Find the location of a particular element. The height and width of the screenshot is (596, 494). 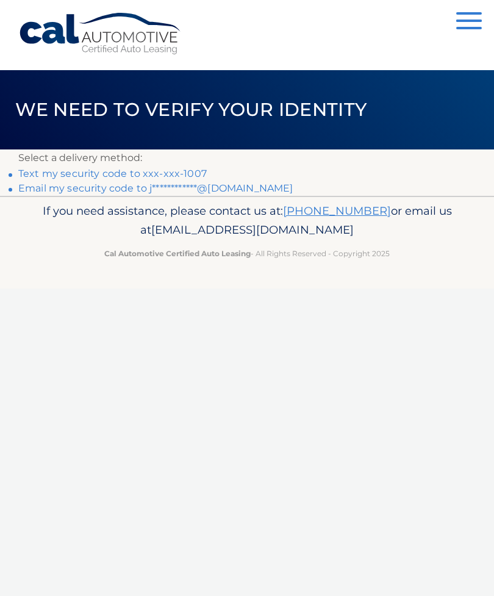

p: Select a delivery method: is located at coordinates (247, 158).